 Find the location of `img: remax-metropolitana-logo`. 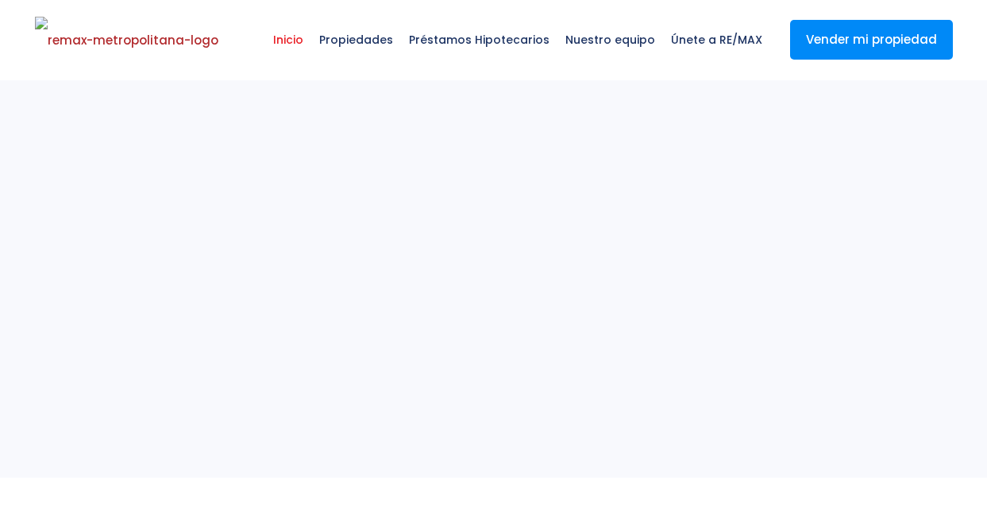

img: remax-metropolitana-logo is located at coordinates (126, 41).